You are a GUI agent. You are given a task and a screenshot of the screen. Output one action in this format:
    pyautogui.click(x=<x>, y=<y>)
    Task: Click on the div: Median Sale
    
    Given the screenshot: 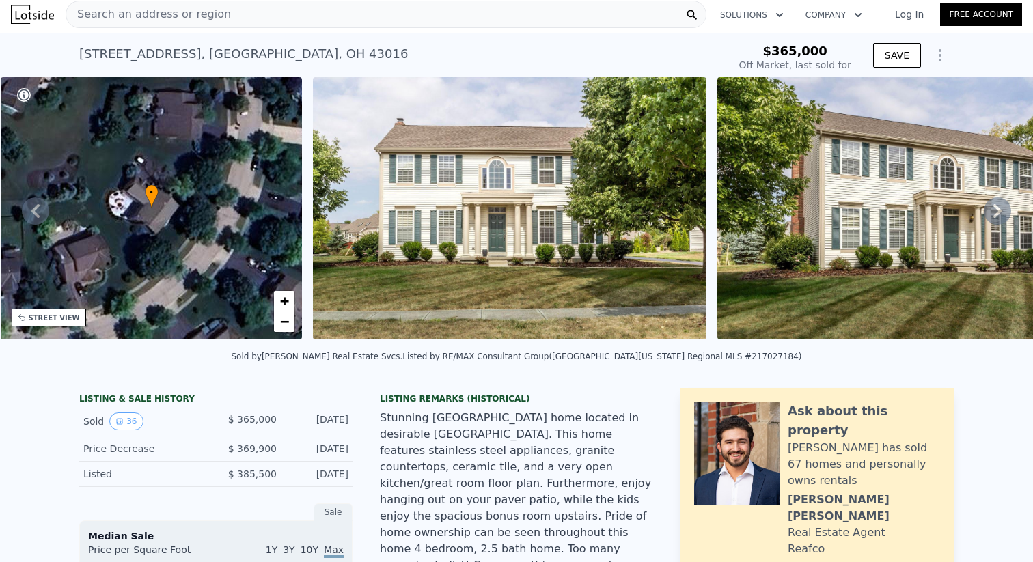 What is the action you would take?
    pyautogui.click(x=216, y=536)
    